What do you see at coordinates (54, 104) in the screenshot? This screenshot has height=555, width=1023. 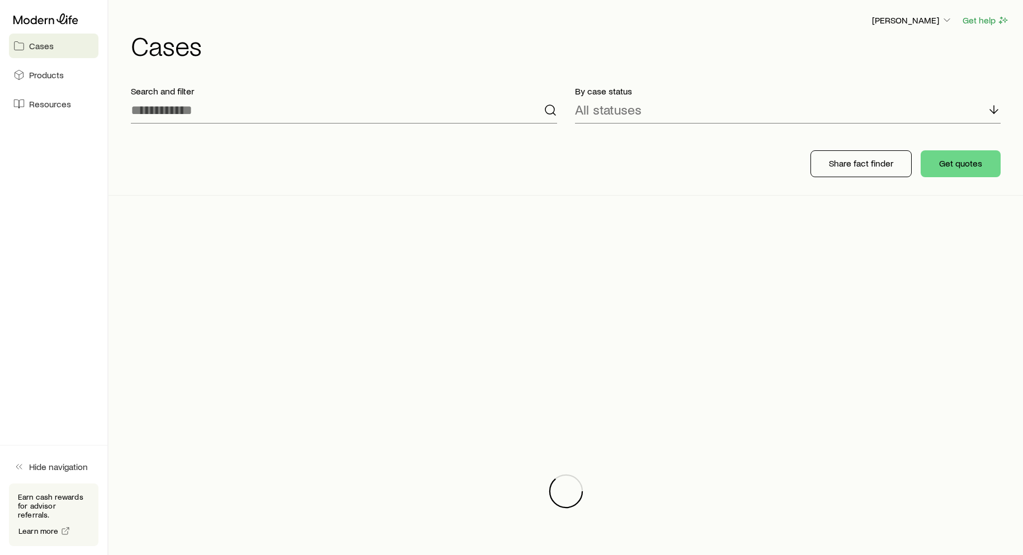 I see `a: Resources` at bounding box center [54, 104].